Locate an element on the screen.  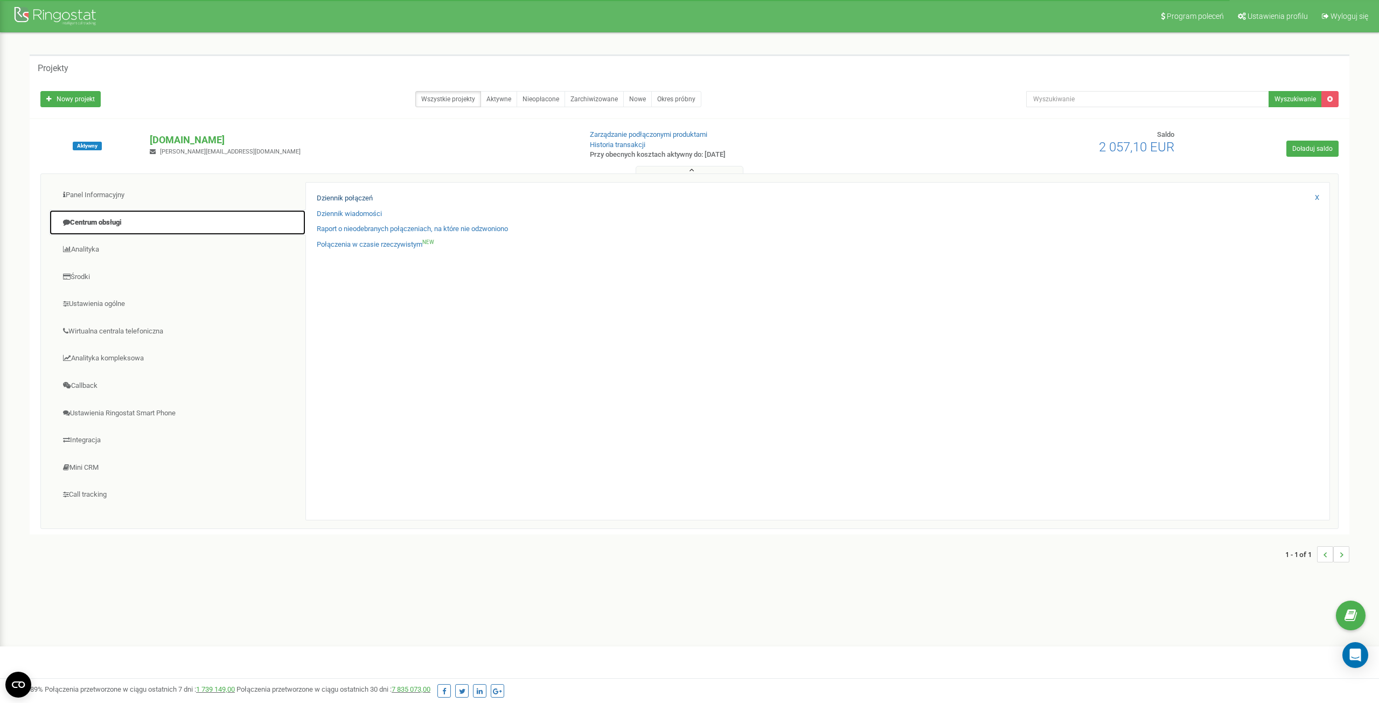
input: Wyszukiwanie is located at coordinates (1147, 99).